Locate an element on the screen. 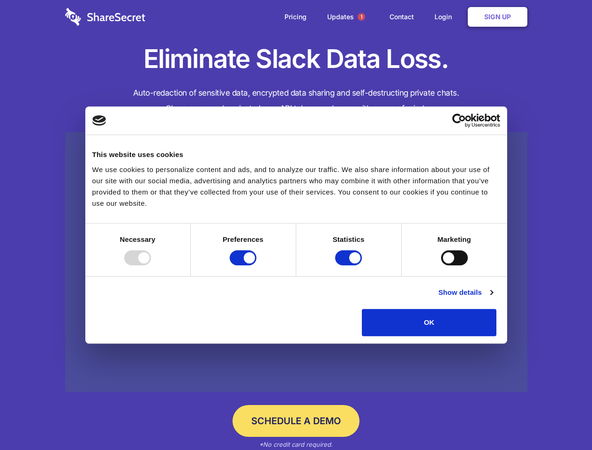  h1: Eliminate Slack Data Loss. is located at coordinates (296, 59).